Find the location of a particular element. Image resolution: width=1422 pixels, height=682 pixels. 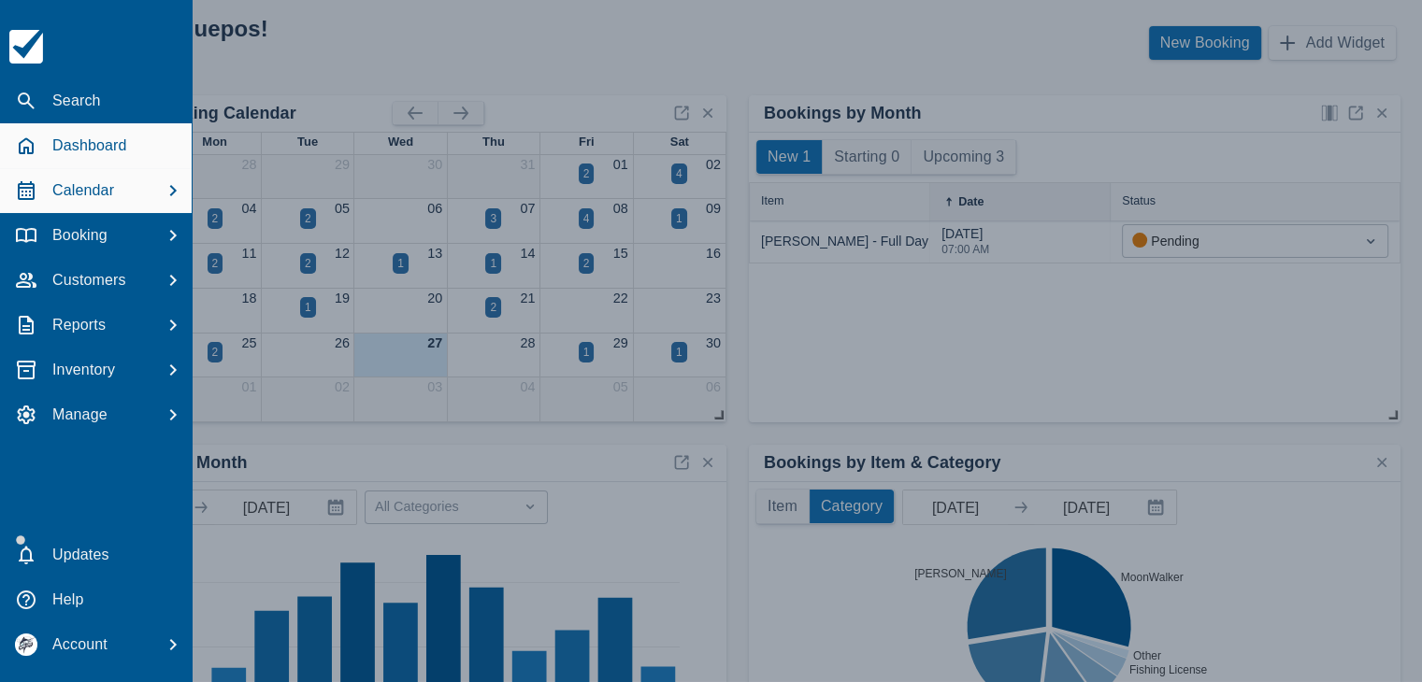

p: Booking is located at coordinates (79, 236).